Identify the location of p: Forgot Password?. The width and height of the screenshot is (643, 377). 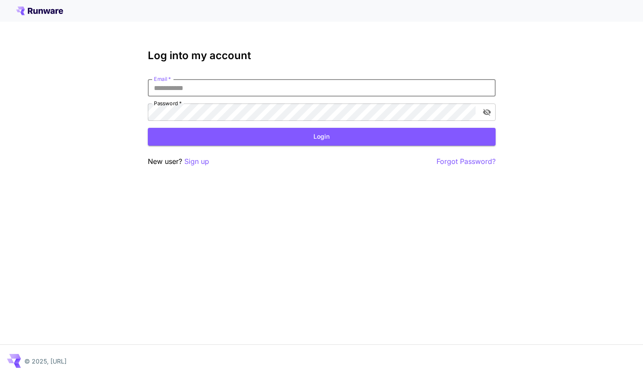
(466, 161).